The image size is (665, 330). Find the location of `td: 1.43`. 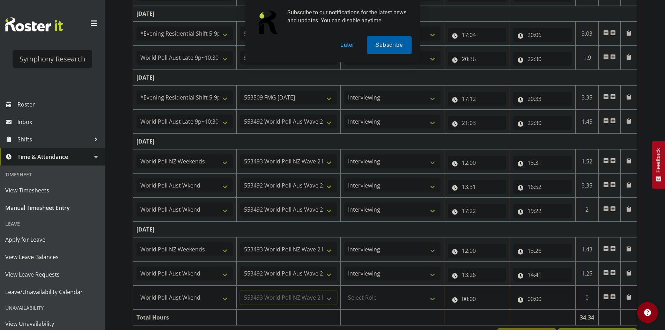

td: 1.43 is located at coordinates (587, 249).